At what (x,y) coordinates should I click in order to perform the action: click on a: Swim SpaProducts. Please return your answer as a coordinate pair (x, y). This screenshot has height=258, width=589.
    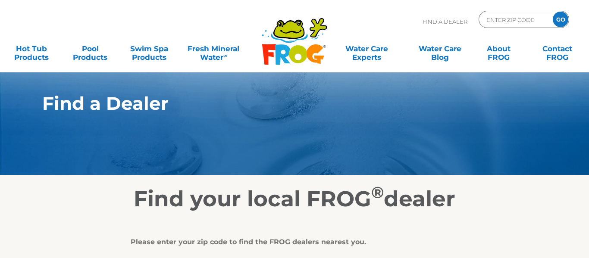
    Looking at the image, I should click on (149, 49).